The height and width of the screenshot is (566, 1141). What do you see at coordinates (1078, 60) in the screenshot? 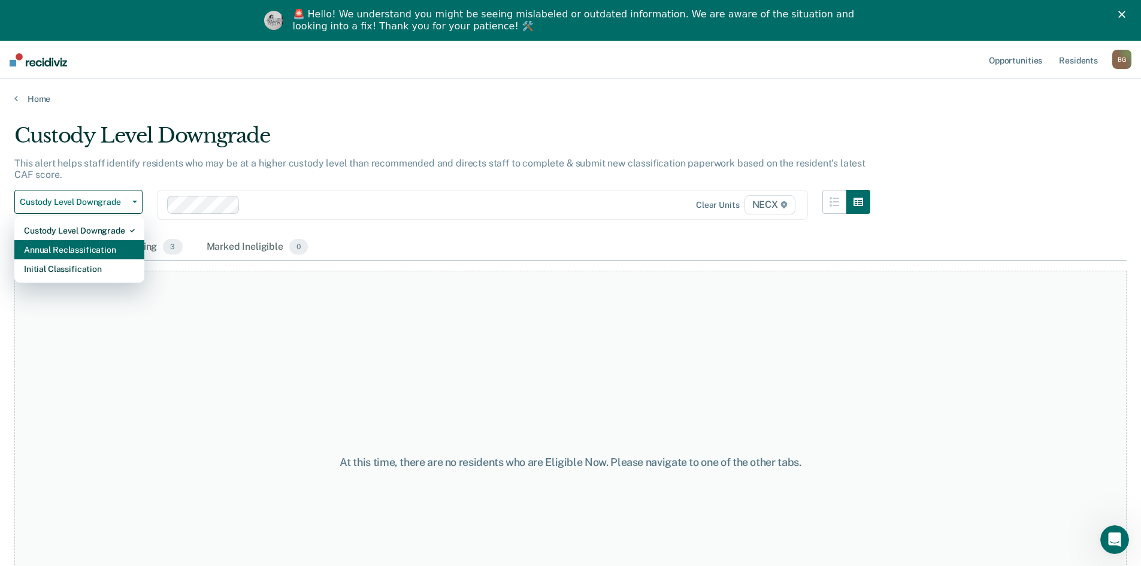
I see `a: Residents` at bounding box center [1078, 60].